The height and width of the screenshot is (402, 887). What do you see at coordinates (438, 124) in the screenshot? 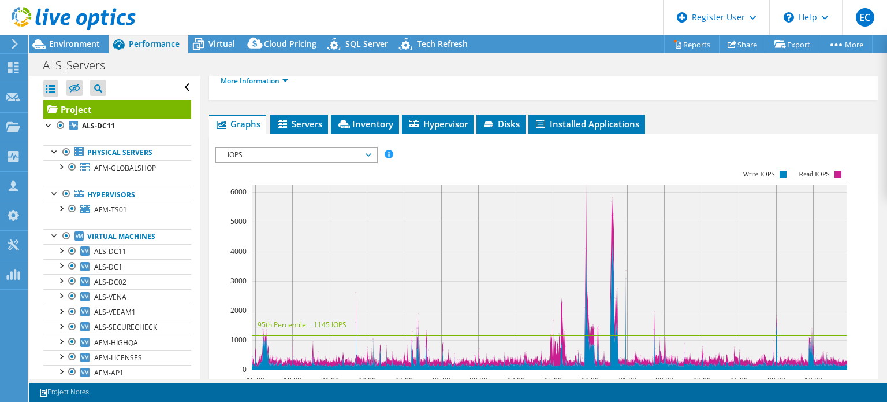
I see `span: Hypervisor` at bounding box center [438, 124].